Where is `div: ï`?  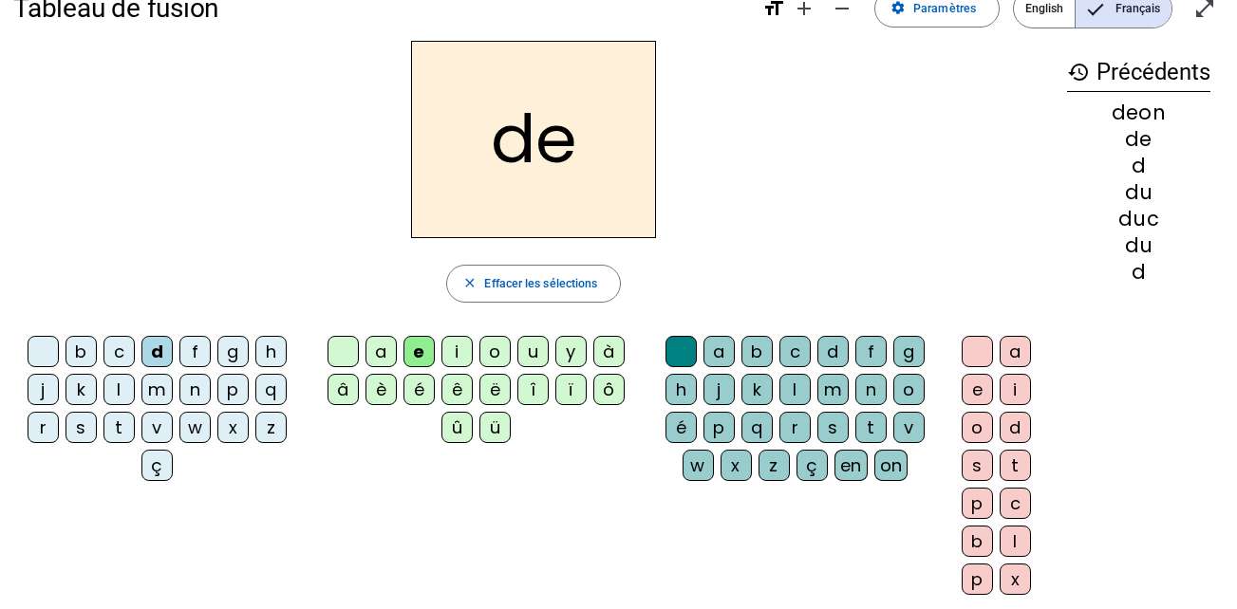 div: ï is located at coordinates (570, 389).